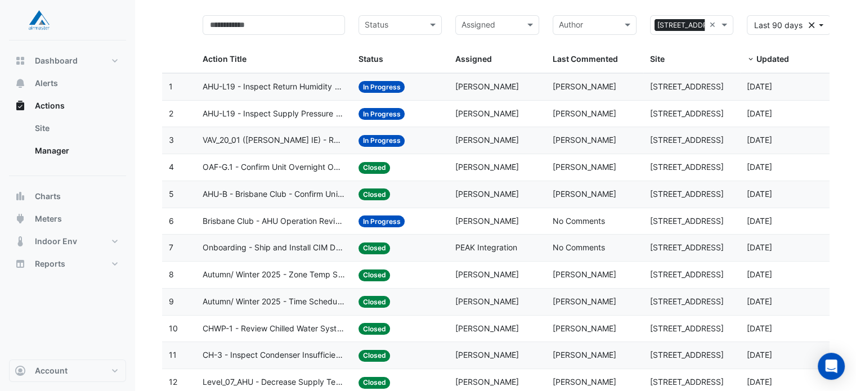 The height and width of the screenshot is (391, 856). What do you see at coordinates (760, 247) in the screenshot?
I see `span: 2025-07-23T17:22:25.837` at bounding box center [760, 247].